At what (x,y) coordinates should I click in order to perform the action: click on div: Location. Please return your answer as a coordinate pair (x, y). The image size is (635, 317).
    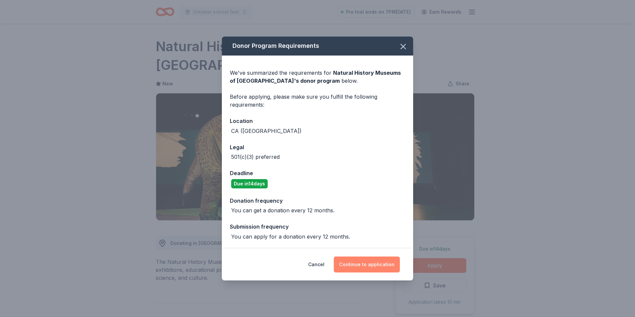
    Looking at the image, I should click on (317, 121).